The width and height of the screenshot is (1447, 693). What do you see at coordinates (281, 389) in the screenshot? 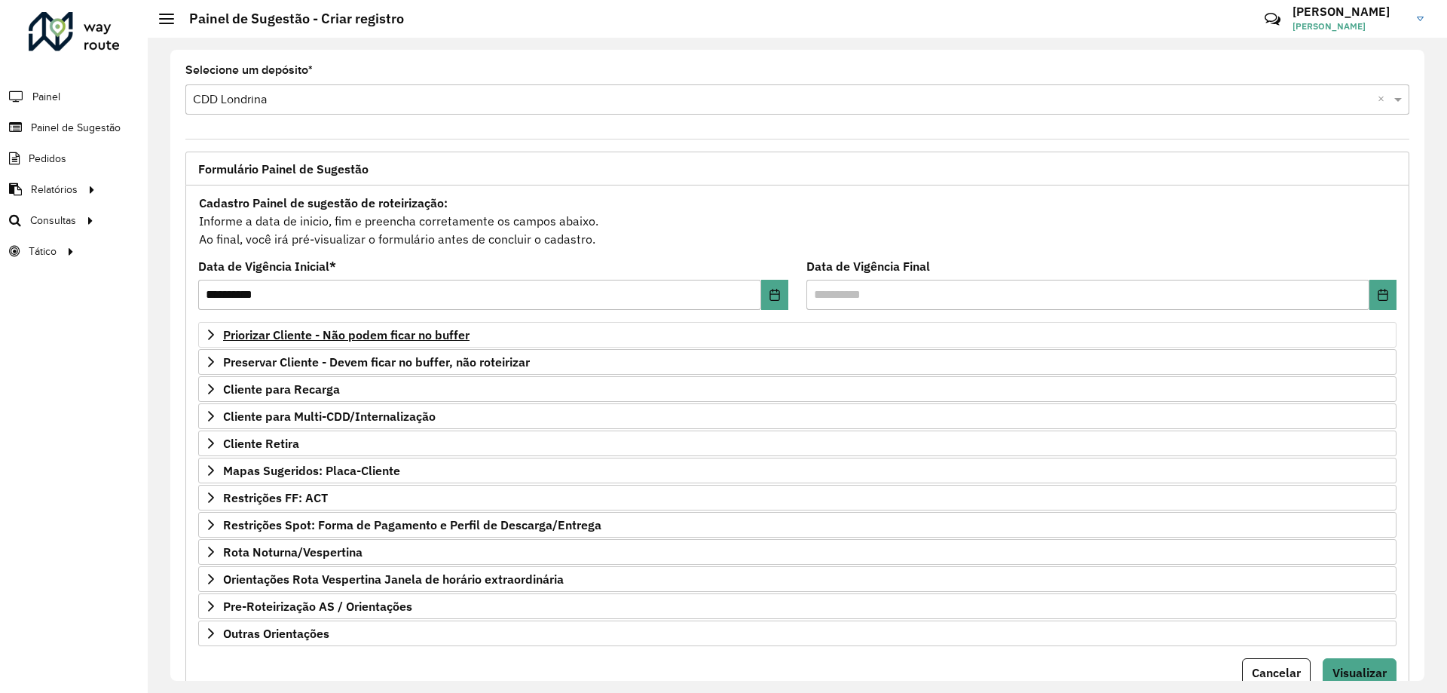
I see `span: Cliente para Recarga` at bounding box center [281, 389].